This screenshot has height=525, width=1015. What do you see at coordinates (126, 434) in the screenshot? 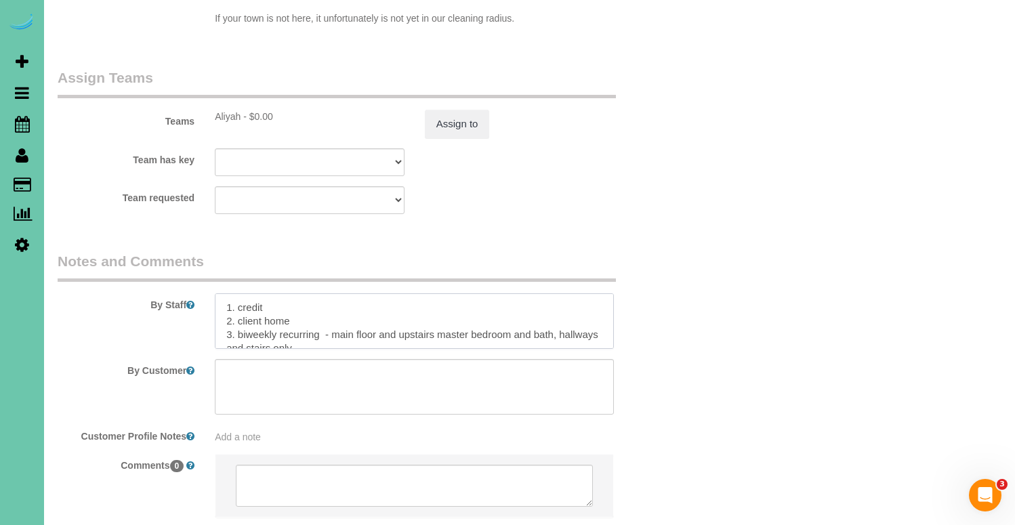
I see `label: Customer Profile Notes` at bounding box center [126, 434].